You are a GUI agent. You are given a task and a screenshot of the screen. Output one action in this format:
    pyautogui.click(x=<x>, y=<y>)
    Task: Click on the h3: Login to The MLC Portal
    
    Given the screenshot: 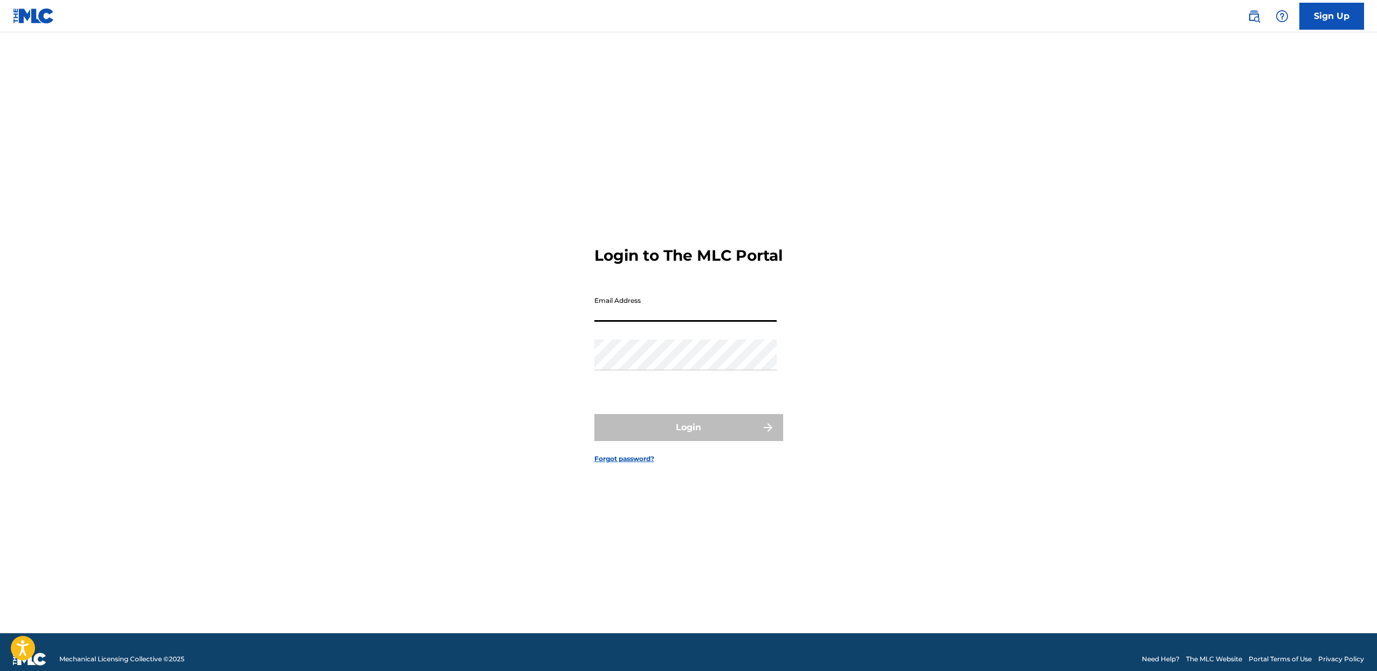 What is the action you would take?
    pyautogui.click(x=688, y=255)
    